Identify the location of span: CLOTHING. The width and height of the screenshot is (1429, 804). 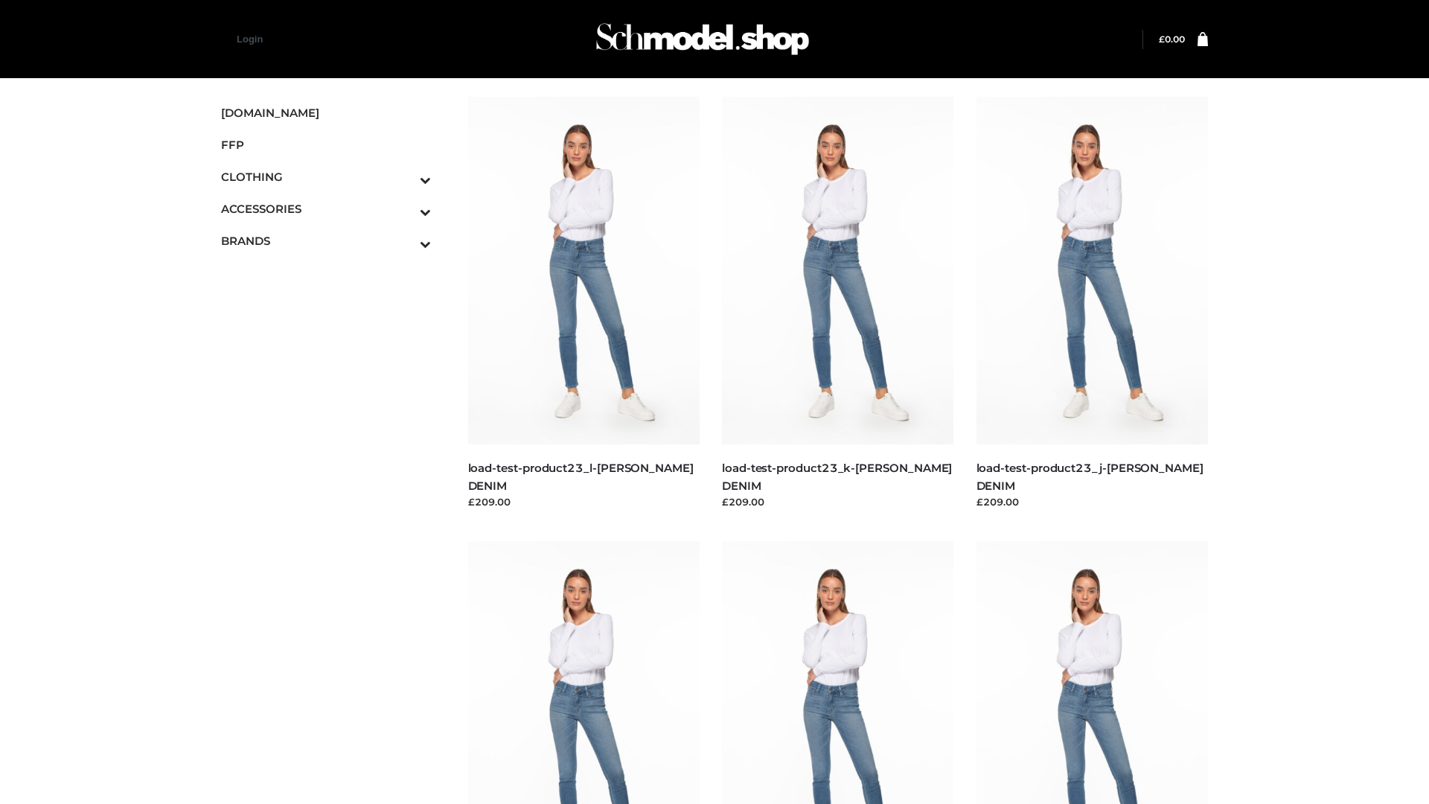
(326, 176).